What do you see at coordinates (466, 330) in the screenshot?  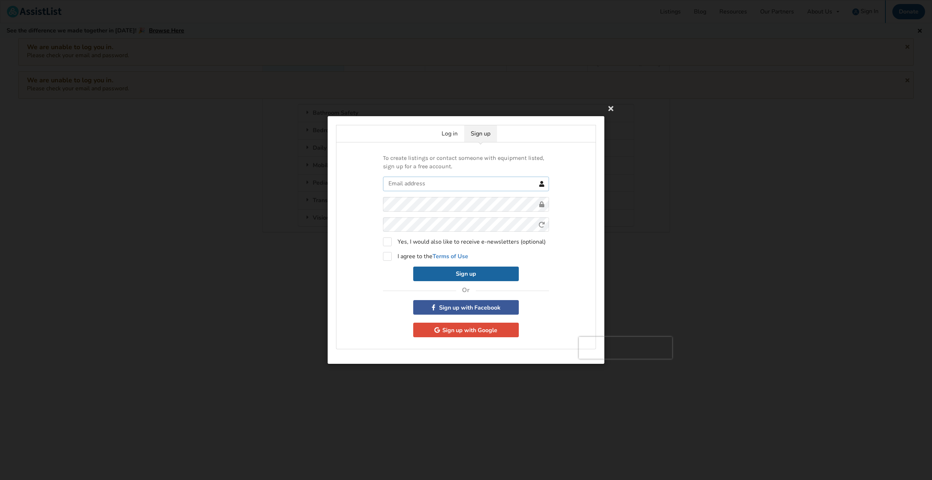 I see `button: Sign up with Google` at bounding box center [466, 330].